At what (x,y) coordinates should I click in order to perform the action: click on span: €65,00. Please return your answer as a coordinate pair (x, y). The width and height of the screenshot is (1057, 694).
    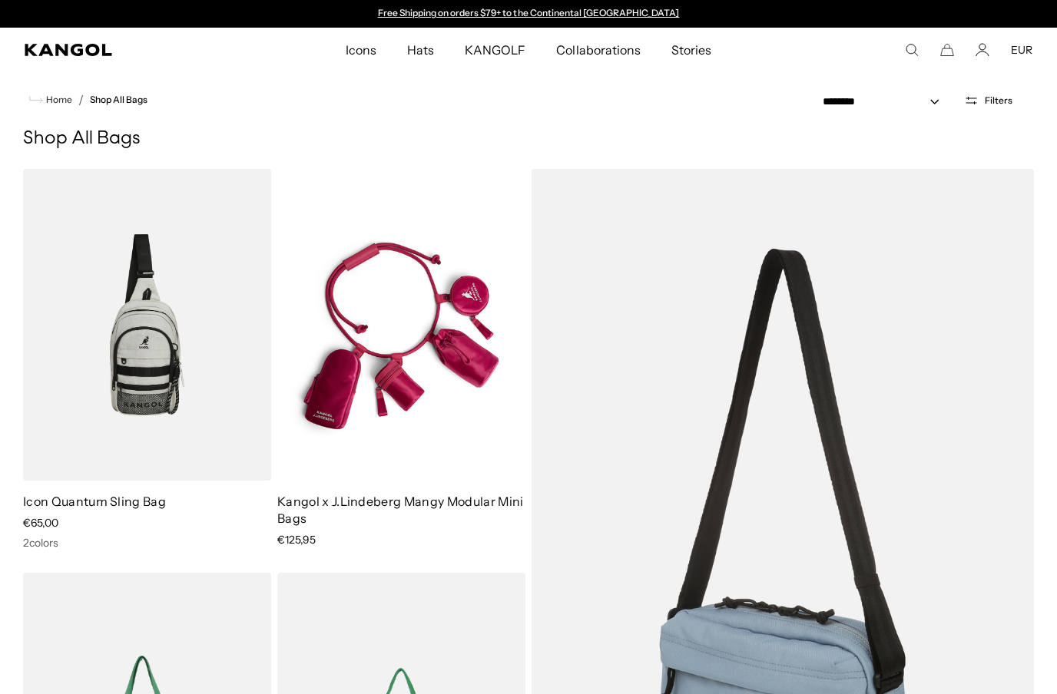
    Looking at the image, I should click on (41, 523).